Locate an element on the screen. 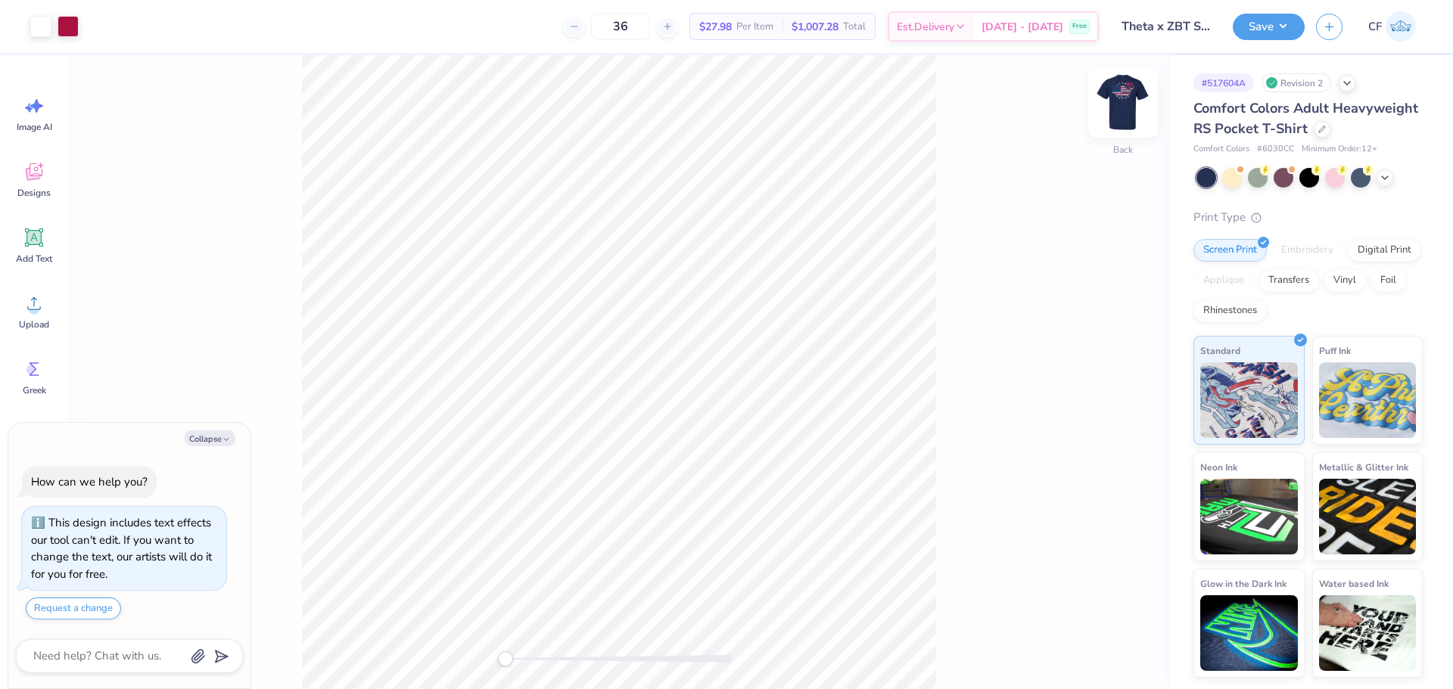  span: CF is located at coordinates (1375, 26).